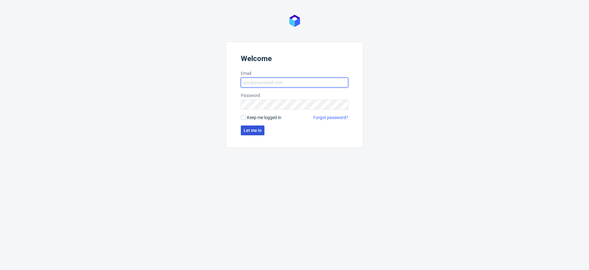 The width and height of the screenshot is (589, 270). What do you see at coordinates (252, 130) in the screenshot?
I see `button: Let me in` at bounding box center [252, 130].